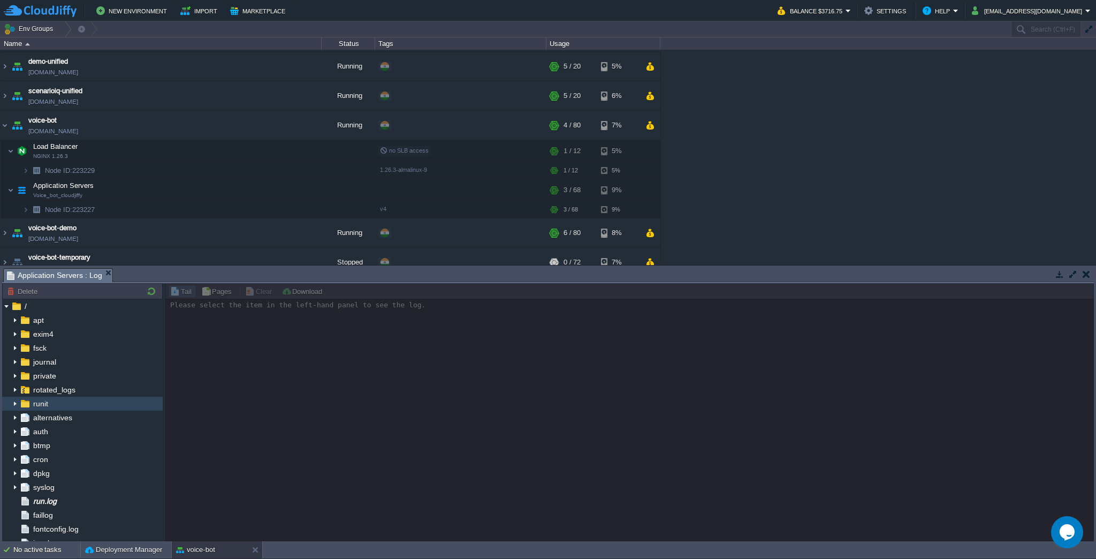 Image resolution: width=1096 pixels, height=559 pixels. Describe the element at coordinates (938, 11) in the screenshot. I see `button: Help` at that location.